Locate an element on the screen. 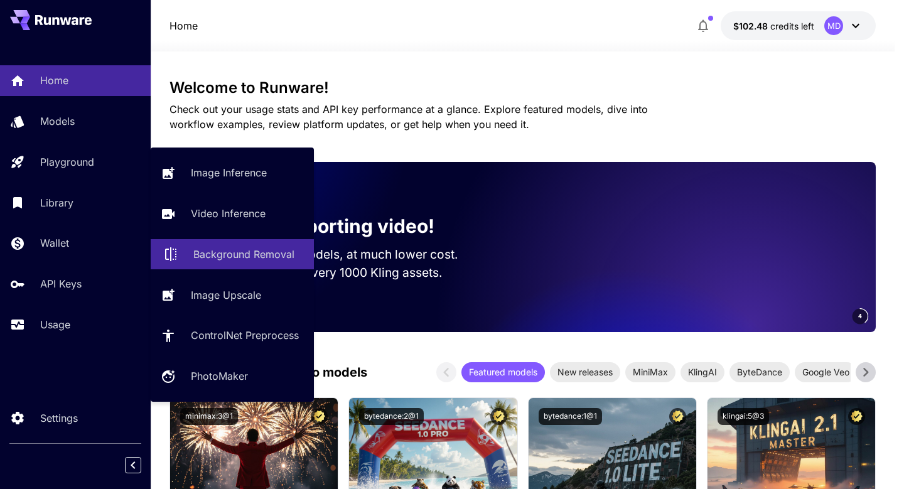  span: New releases is located at coordinates (585, 371).